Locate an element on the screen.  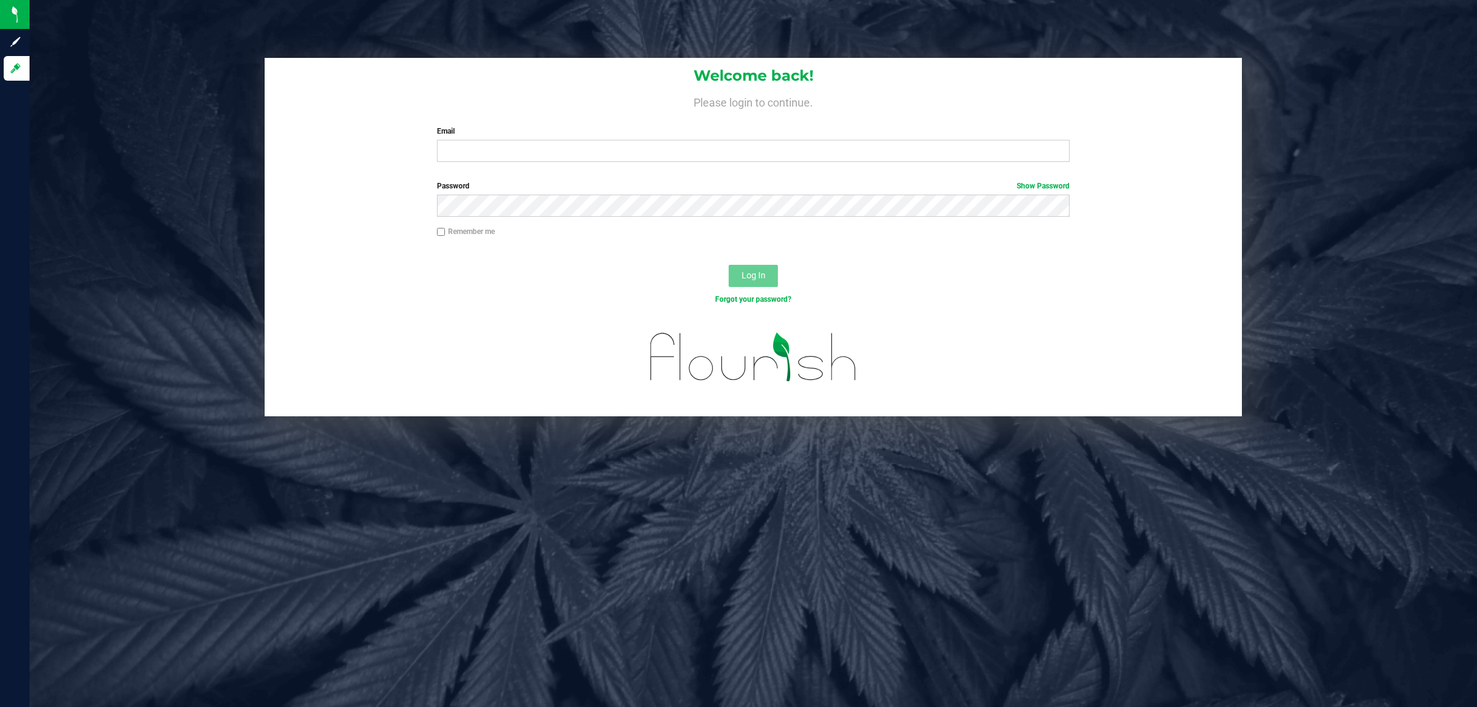
label: Remember me is located at coordinates (466, 231).